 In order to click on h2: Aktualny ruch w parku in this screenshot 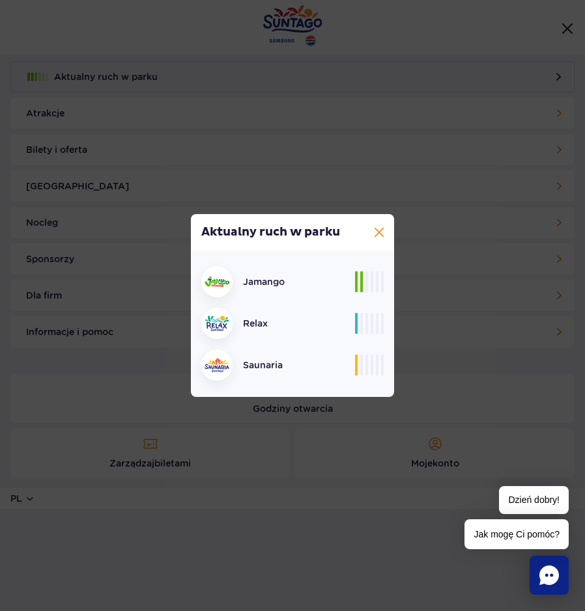, I will do `click(292, 232)`.